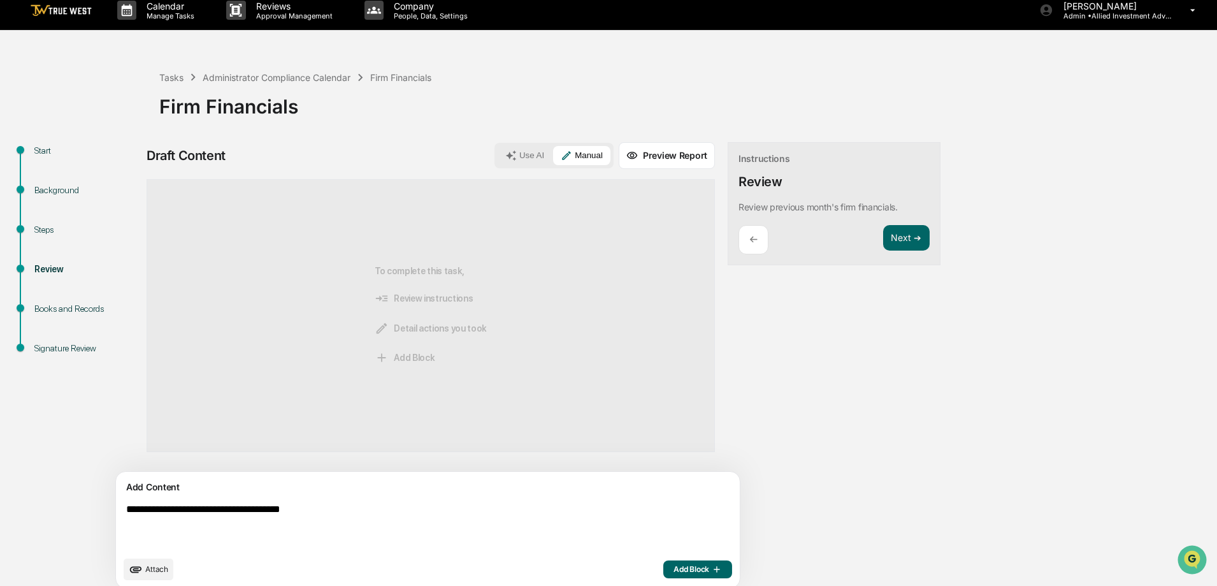 The image size is (1217, 586). Describe the element at coordinates (764, 158) in the screenshot. I see `div: Instructions` at that location.